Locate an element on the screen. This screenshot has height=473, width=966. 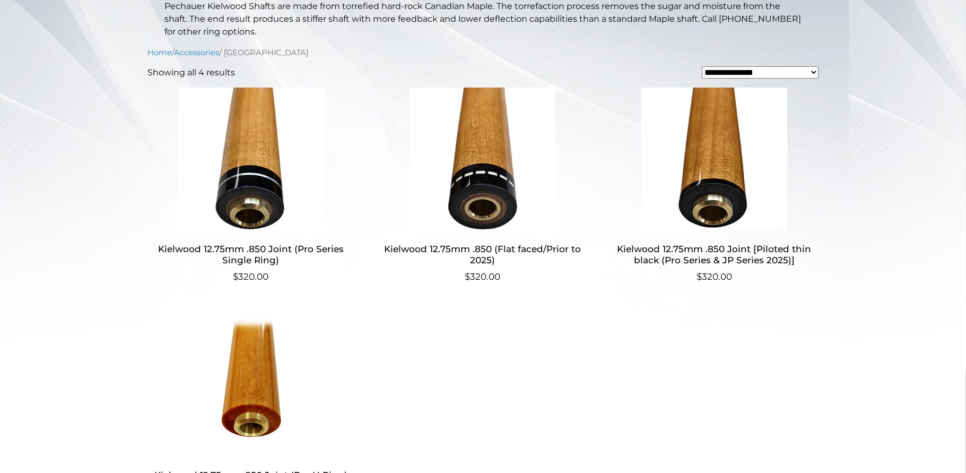
img: Kielwood 12.75mm .850 Joint (Pro H Ring) is located at coordinates (251, 385).